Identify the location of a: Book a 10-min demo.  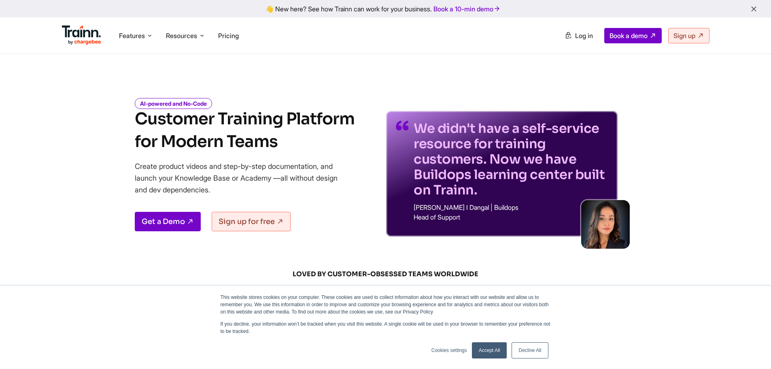
(467, 9).